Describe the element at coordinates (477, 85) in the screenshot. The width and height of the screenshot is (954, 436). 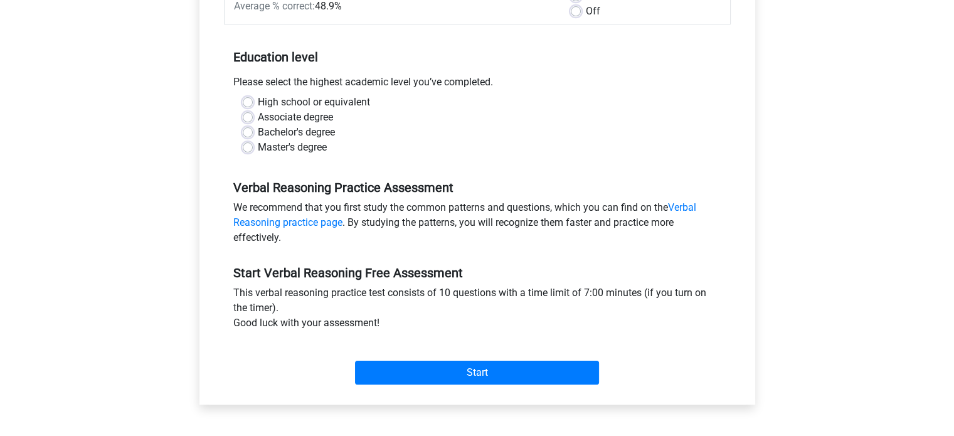
I see `div: Please select the highest academic level you’ve completed.` at that location.